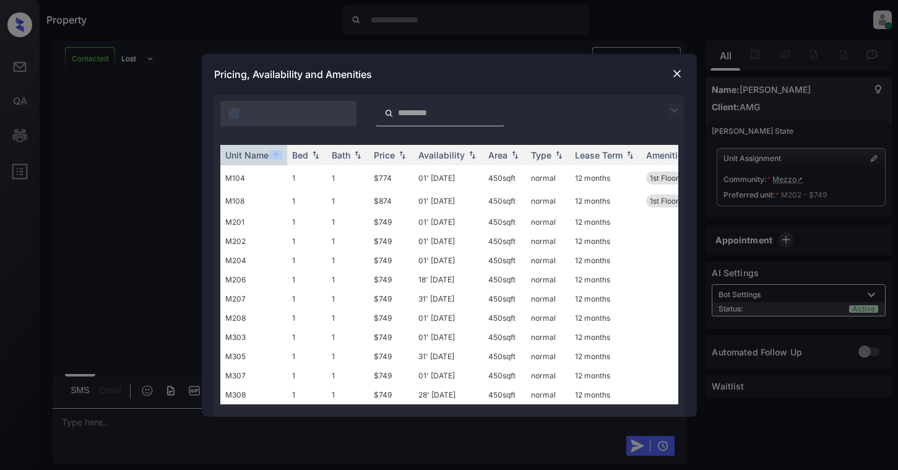 This screenshot has height=470, width=898. What do you see at coordinates (300, 155) in the screenshot?
I see `div: Bed` at bounding box center [300, 155].